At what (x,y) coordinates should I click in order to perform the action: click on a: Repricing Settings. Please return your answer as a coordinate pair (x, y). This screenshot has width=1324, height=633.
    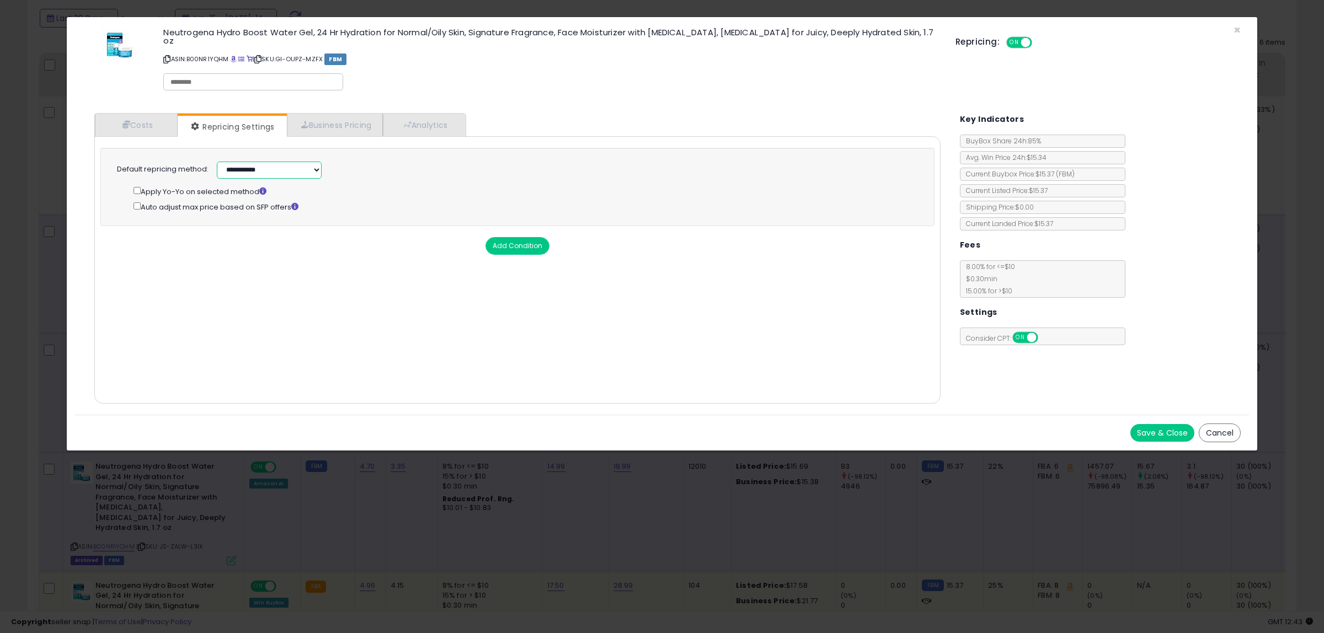
    Looking at the image, I should click on (232, 127).